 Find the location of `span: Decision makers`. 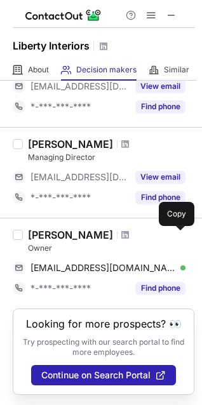

span: Decision makers is located at coordinates (106, 70).